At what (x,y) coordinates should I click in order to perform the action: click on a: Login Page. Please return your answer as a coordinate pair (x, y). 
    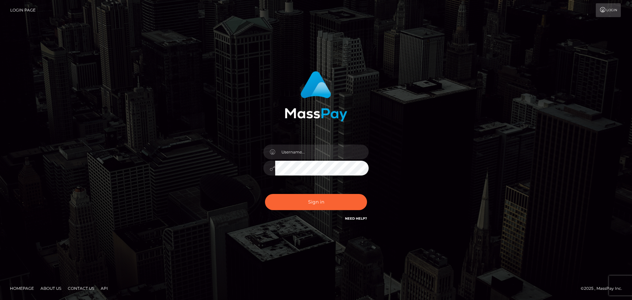
    Looking at the image, I should click on (23, 10).